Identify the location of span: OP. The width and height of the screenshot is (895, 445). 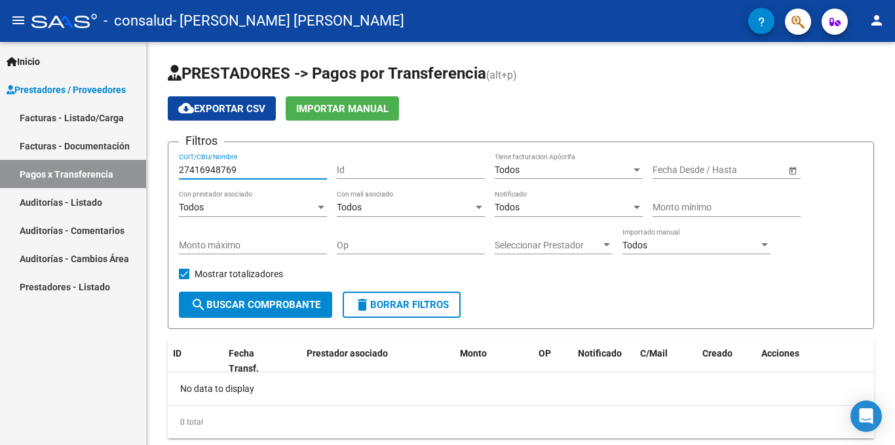
(545, 353).